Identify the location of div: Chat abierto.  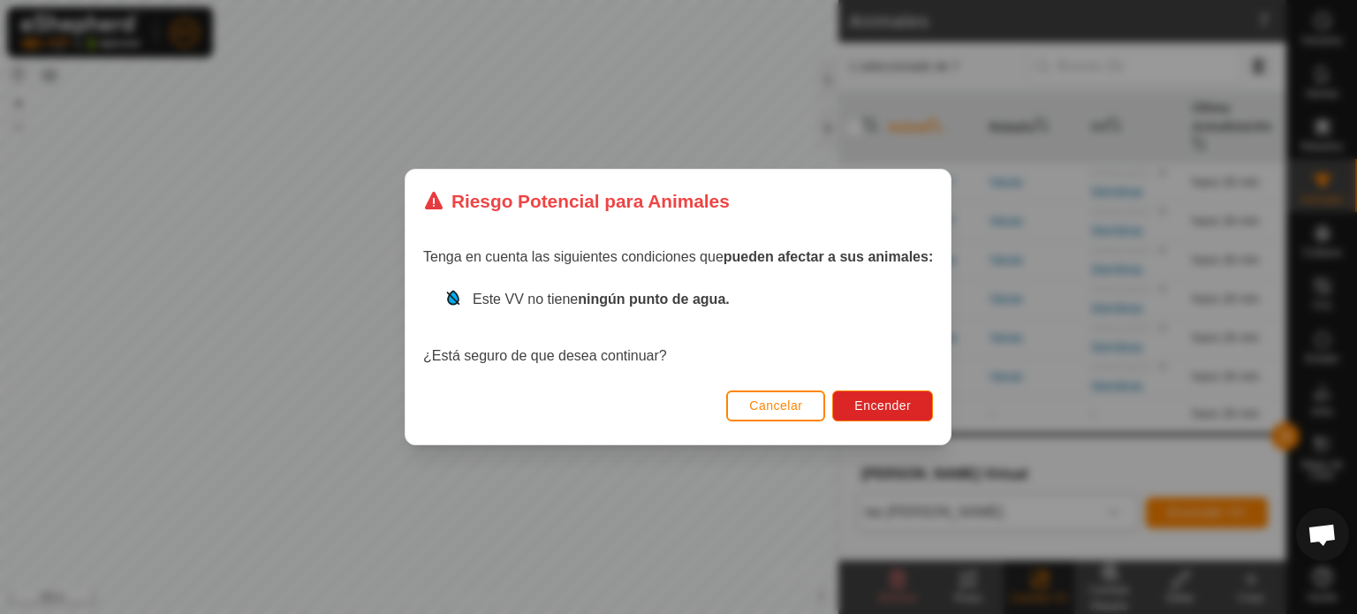
(1323, 535).